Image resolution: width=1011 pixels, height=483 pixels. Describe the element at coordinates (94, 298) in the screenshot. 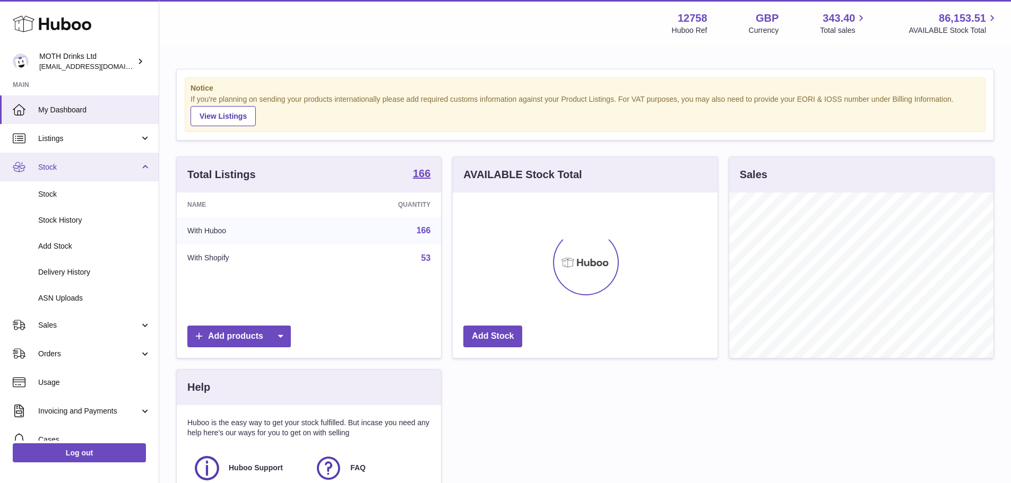

I see `span: ASN Uploads` at that location.